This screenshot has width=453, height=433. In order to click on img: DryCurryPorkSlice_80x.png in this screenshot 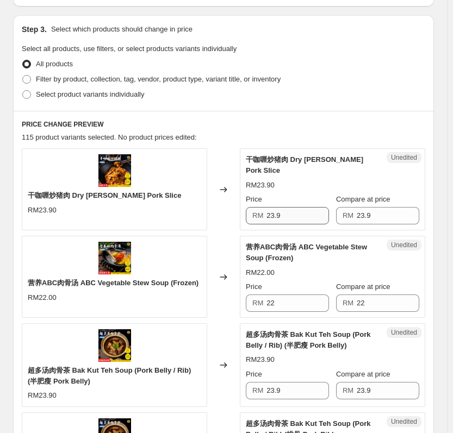, I will do `click(115, 171)`.